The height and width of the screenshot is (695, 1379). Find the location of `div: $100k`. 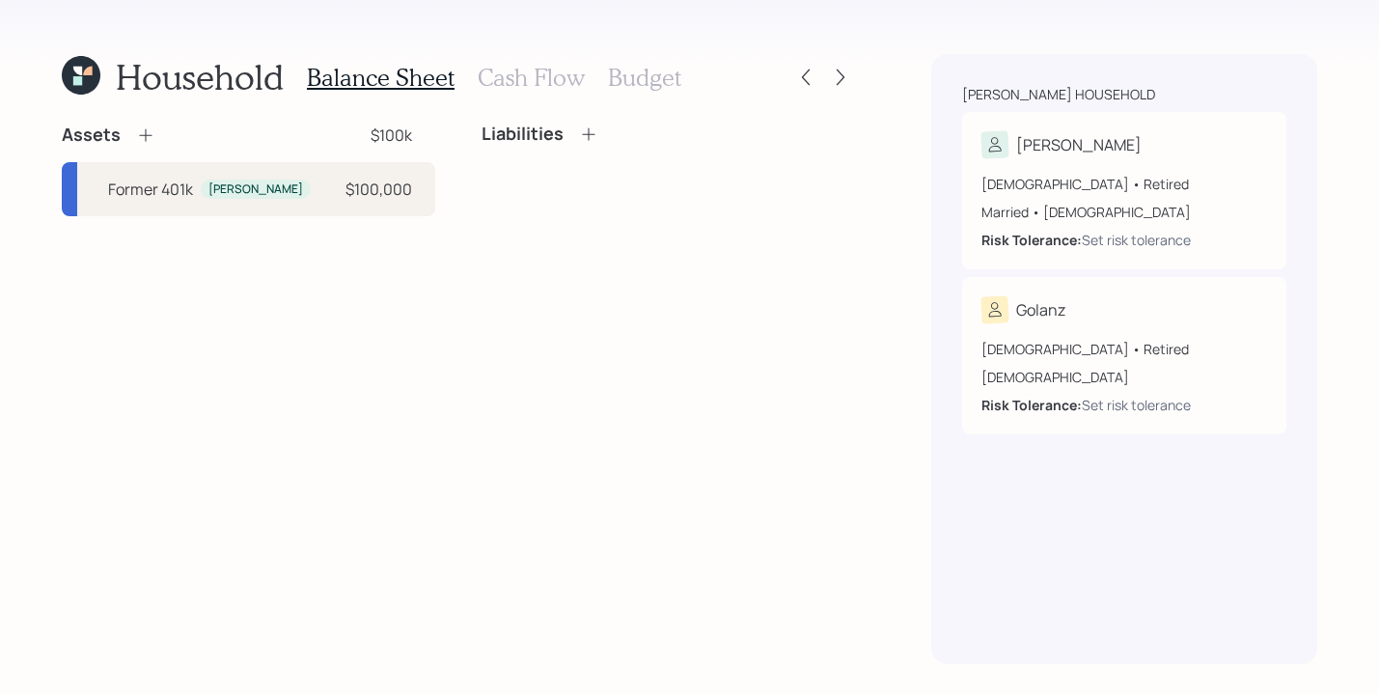

div: $100k is located at coordinates (391, 135).